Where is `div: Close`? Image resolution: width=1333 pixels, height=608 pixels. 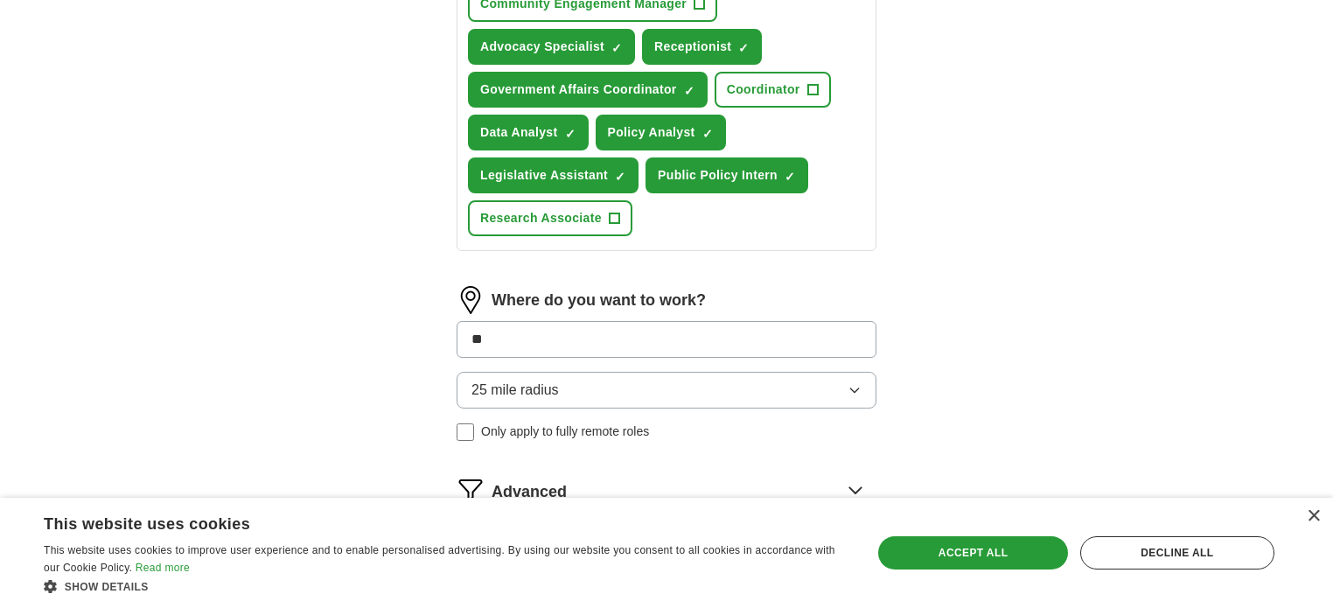 div: Close is located at coordinates (1313, 516).